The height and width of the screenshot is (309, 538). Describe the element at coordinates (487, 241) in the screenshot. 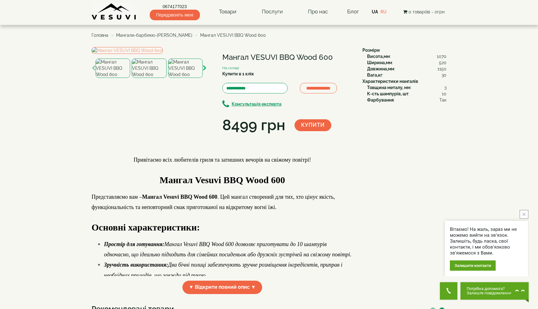

I see `div: Вітаємо! На жаль, зараз ми не можемо вийти на зв'язок. Залишіть, будь ласка, свої контакти, і ми ...` at that location.